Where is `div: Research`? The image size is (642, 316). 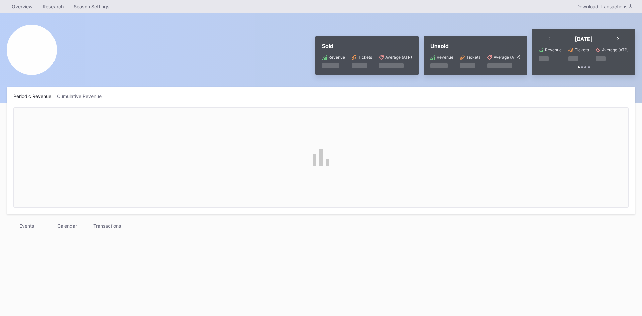
div: Research is located at coordinates (53, 6).